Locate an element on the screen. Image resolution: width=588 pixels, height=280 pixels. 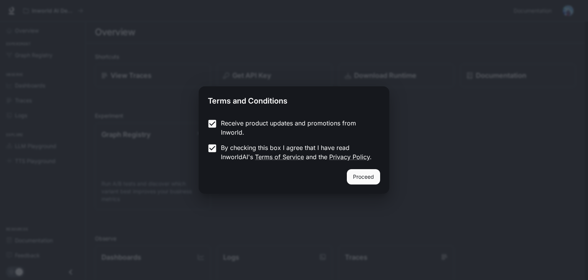
a: Terms of Service is located at coordinates (280, 157).